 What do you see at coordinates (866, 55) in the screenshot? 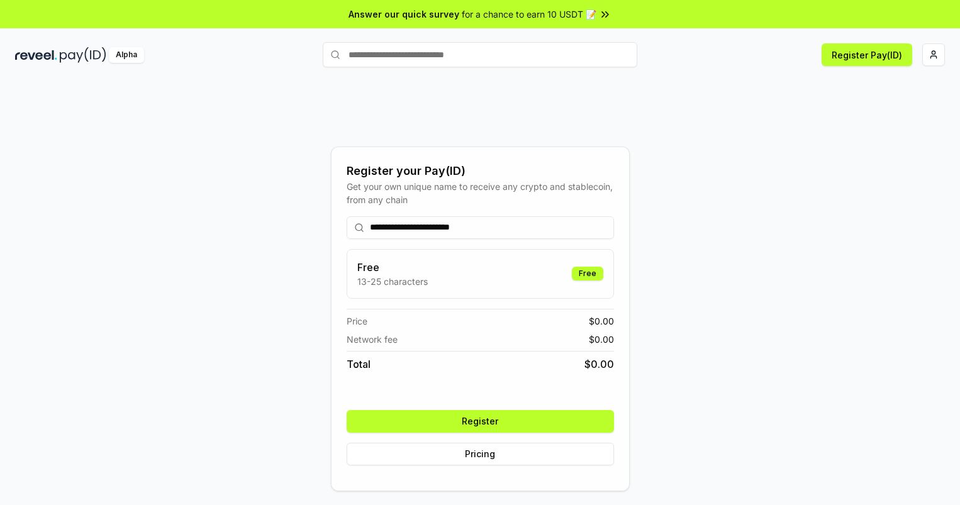
I see `button: Register Pay(ID)` at bounding box center [866, 55].